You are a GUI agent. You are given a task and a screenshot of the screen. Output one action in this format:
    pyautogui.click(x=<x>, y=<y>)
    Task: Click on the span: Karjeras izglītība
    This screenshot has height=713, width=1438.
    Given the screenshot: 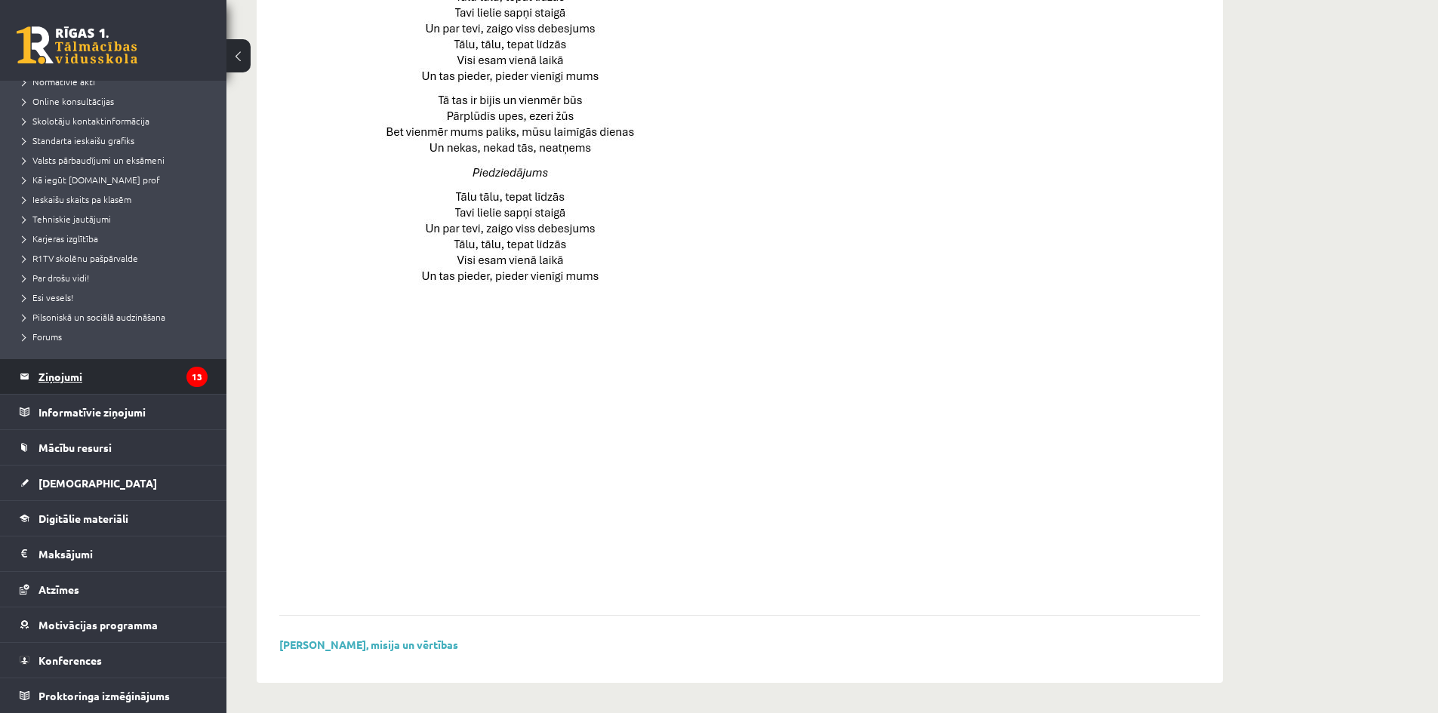 What is the action you would take?
    pyautogui.click(x=60, y=239)
    